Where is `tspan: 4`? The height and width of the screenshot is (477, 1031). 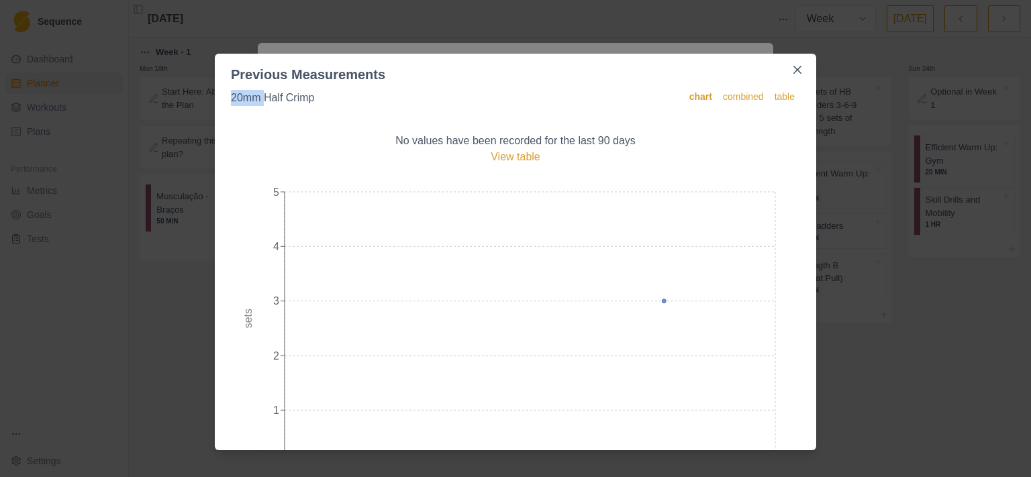
tspan: 4 is located at coordinates (276, 246).